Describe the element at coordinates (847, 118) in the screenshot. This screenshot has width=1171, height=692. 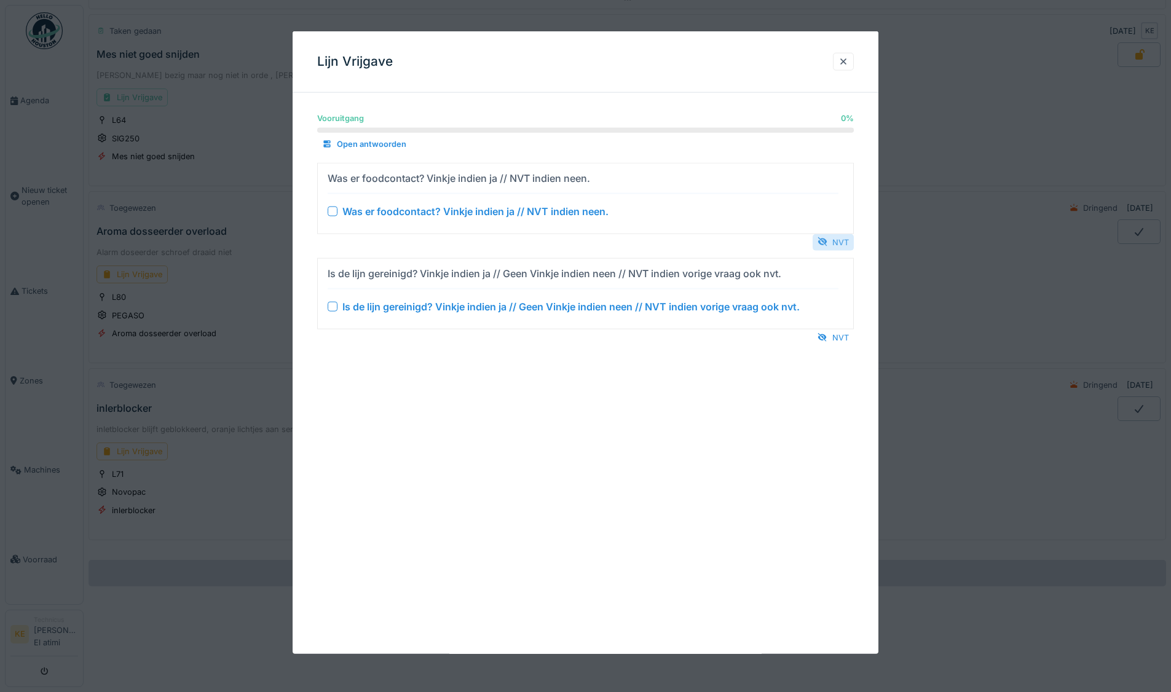
I see `div: 0 %` at that location.